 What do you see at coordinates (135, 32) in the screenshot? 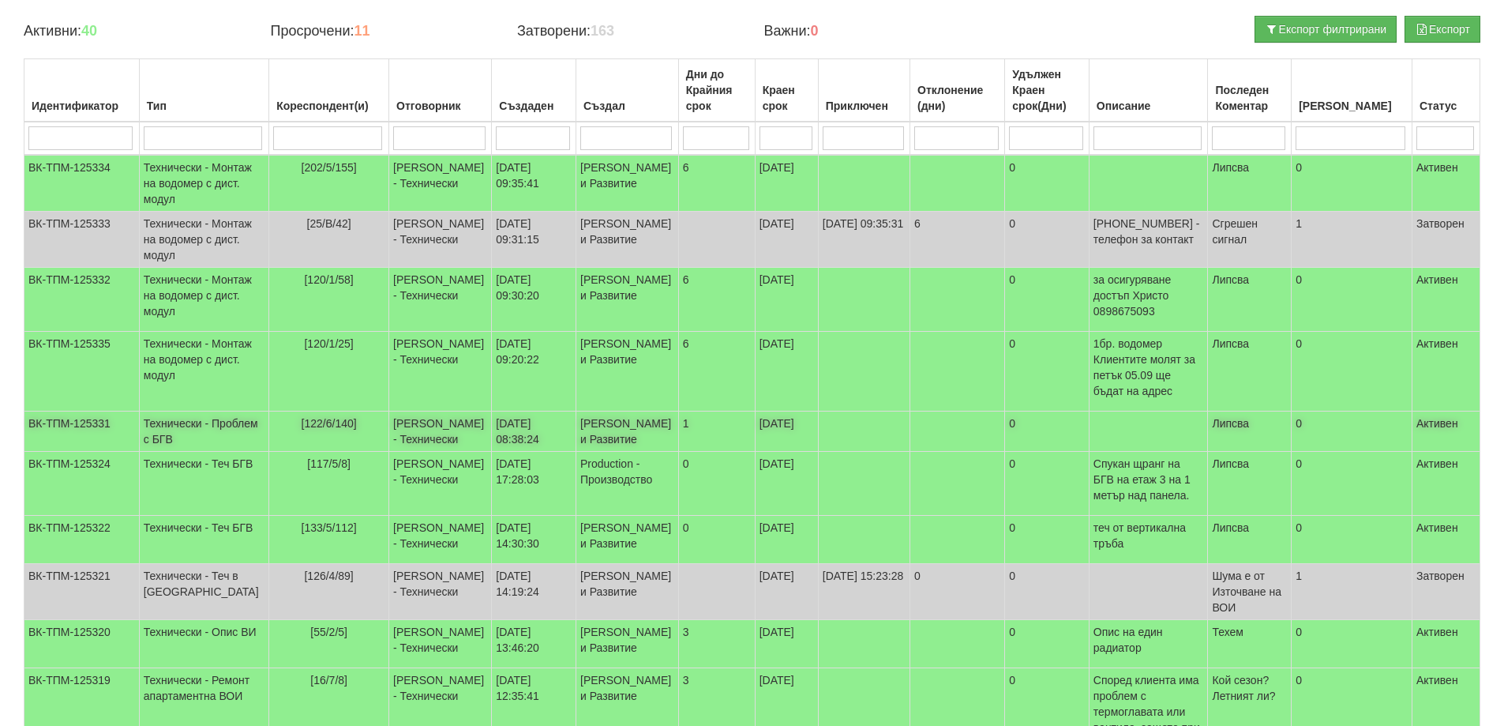
I see `h4: Активни:` at bounding box center [135, 32].